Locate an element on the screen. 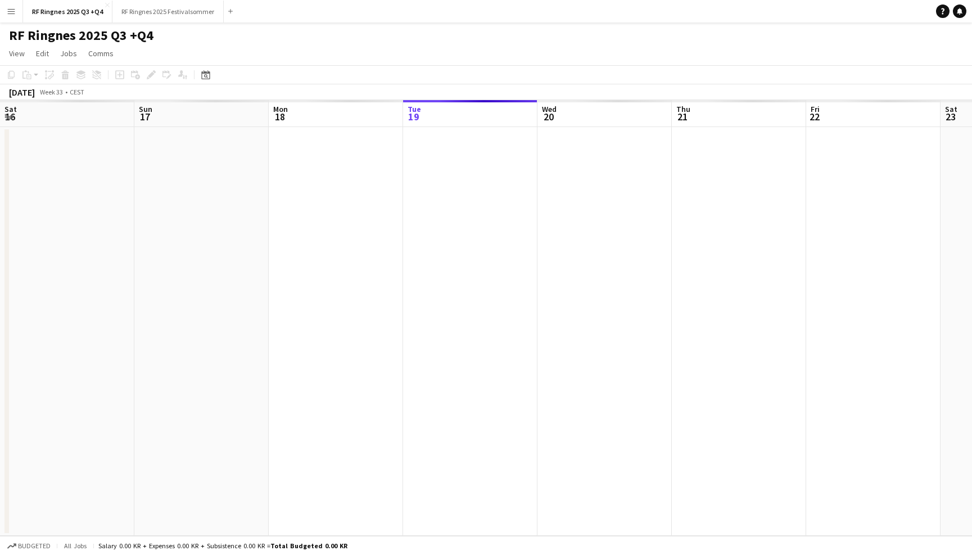 The width and height of the screenshot is (972, 555). span: Wed is located at coordinates (549, 109).